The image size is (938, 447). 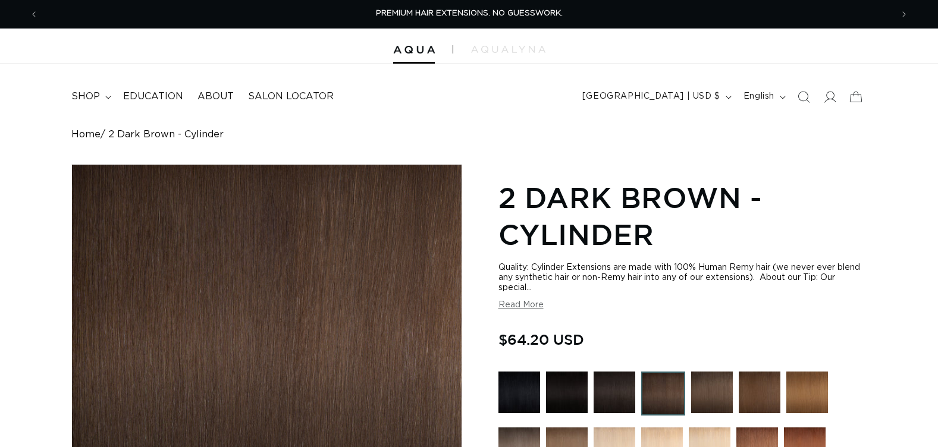 I want to click on img: 6 Light Brown - Cylinder, so click(x=807, y=392).